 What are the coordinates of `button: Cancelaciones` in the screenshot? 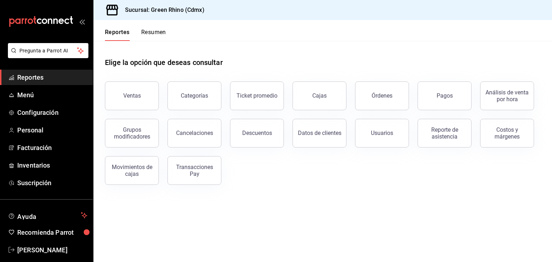 It's located at (195, 133).